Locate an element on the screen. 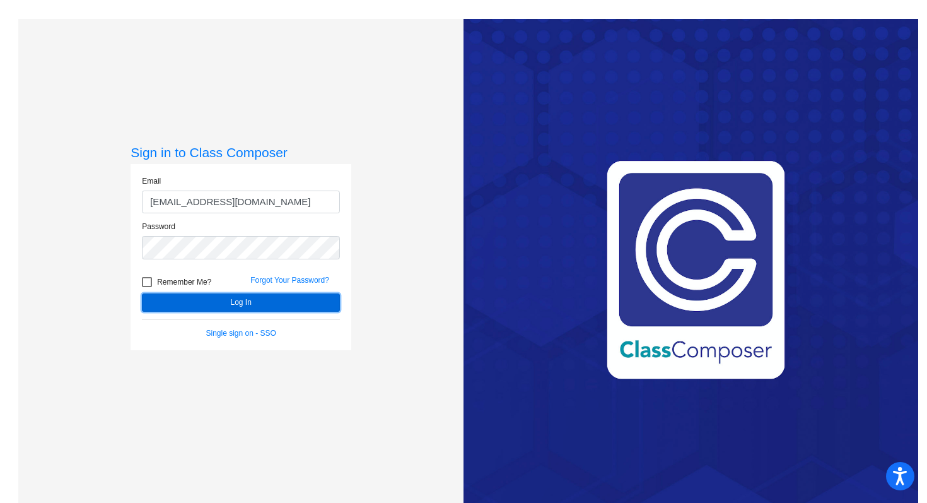 This screenshot has width=927, height=503. span: Remember Me? is located at coordinates (184, 282).